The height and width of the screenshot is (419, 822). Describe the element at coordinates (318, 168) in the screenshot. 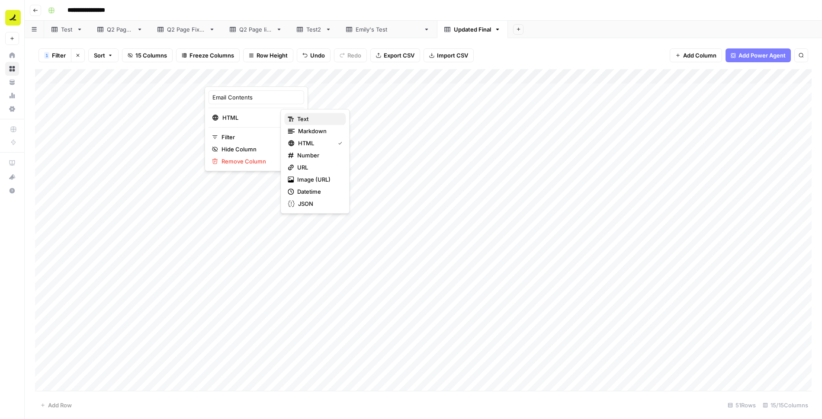

I see `span: URL` at that location.